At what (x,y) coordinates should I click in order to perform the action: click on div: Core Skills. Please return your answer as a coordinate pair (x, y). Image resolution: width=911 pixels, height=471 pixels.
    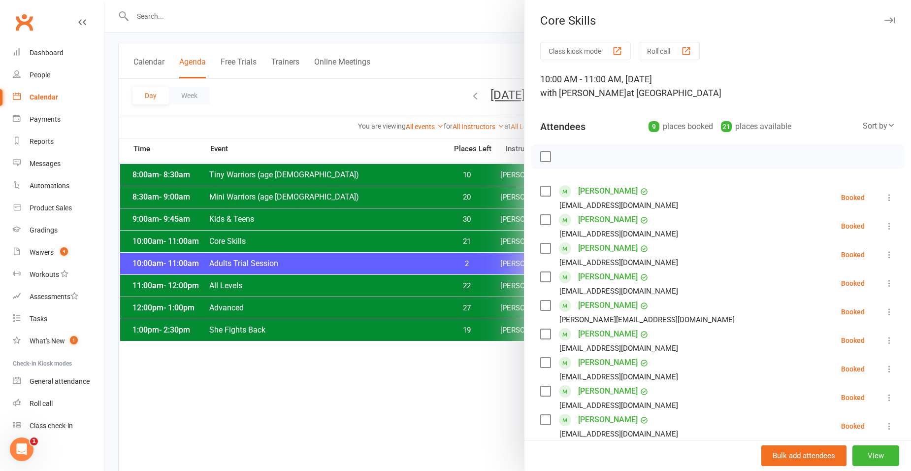
    Looking at the image, I should click on (718, 21).